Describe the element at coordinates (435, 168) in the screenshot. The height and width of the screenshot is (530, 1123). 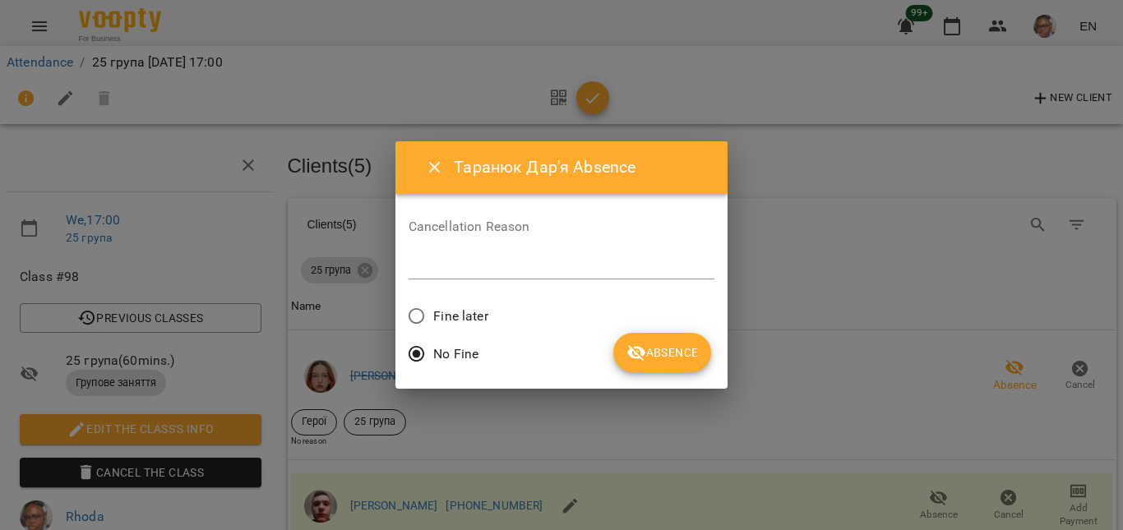
I see `button: Close` at that location.